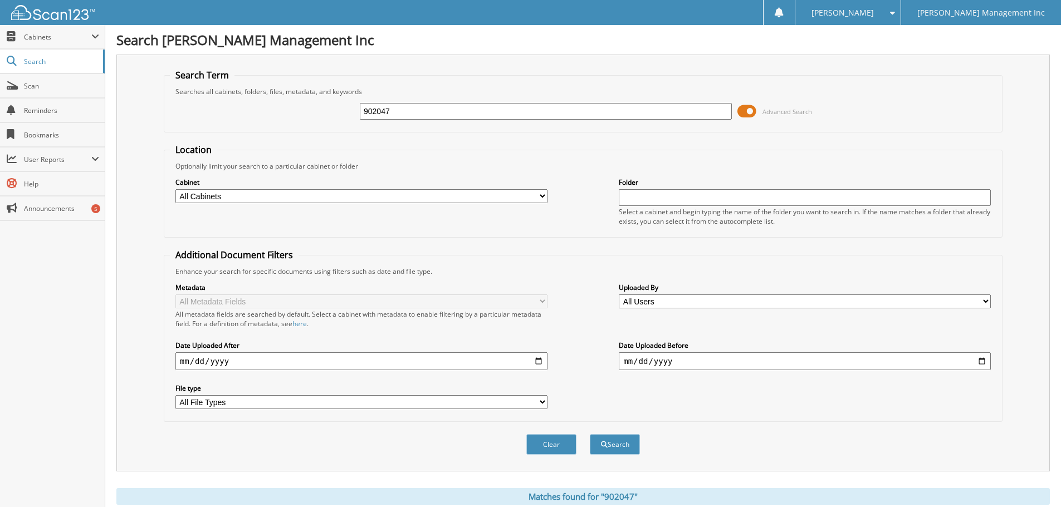 The width and height of the screenshot is (1061, 507). Describe the element at coordinates (583, 497) in the screenshot. I see `div: Matches found for "902047"` at that location.